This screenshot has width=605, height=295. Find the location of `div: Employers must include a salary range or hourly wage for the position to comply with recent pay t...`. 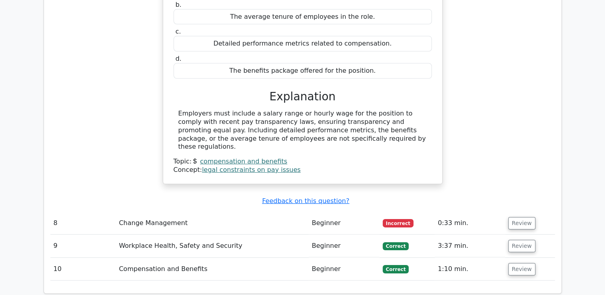

div: Employers must include a salary range or hourly wage for the position to comply with recent pay t... is located at coordinates (303, 130).